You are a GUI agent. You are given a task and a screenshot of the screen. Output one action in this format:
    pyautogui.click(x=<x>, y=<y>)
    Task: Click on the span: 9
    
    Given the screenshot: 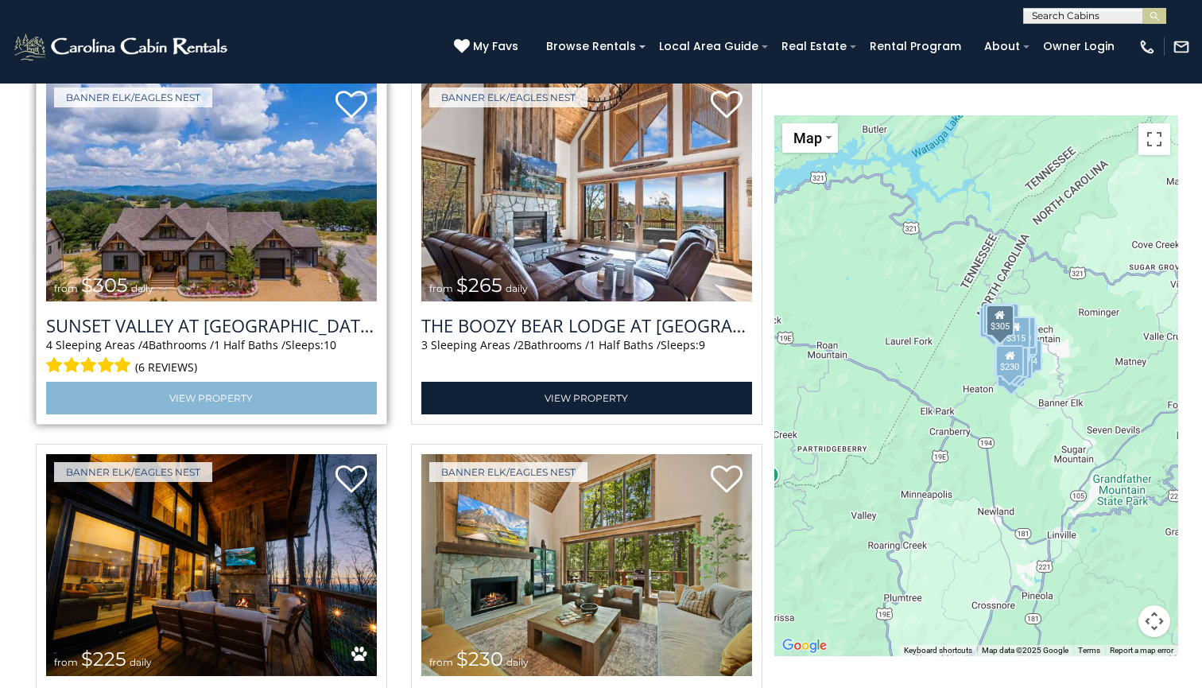 What is the action you would take?
    pyautogui.click(x=702, y=344)
    